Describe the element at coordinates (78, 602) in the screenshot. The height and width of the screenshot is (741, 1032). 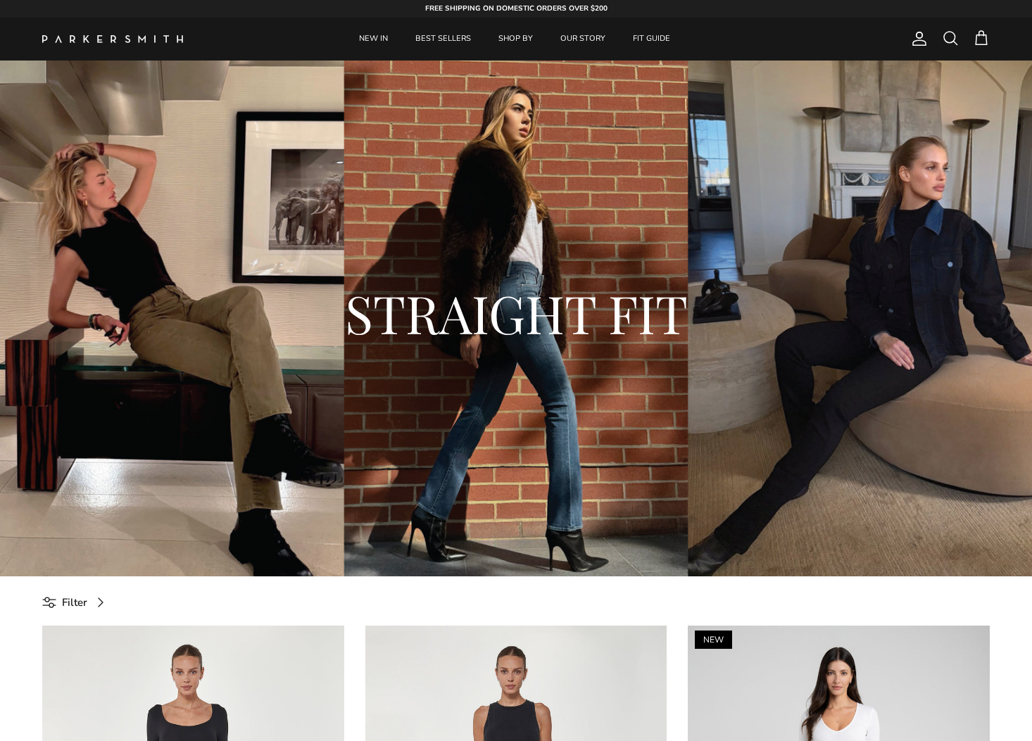
I see `a: Filter` at that location.